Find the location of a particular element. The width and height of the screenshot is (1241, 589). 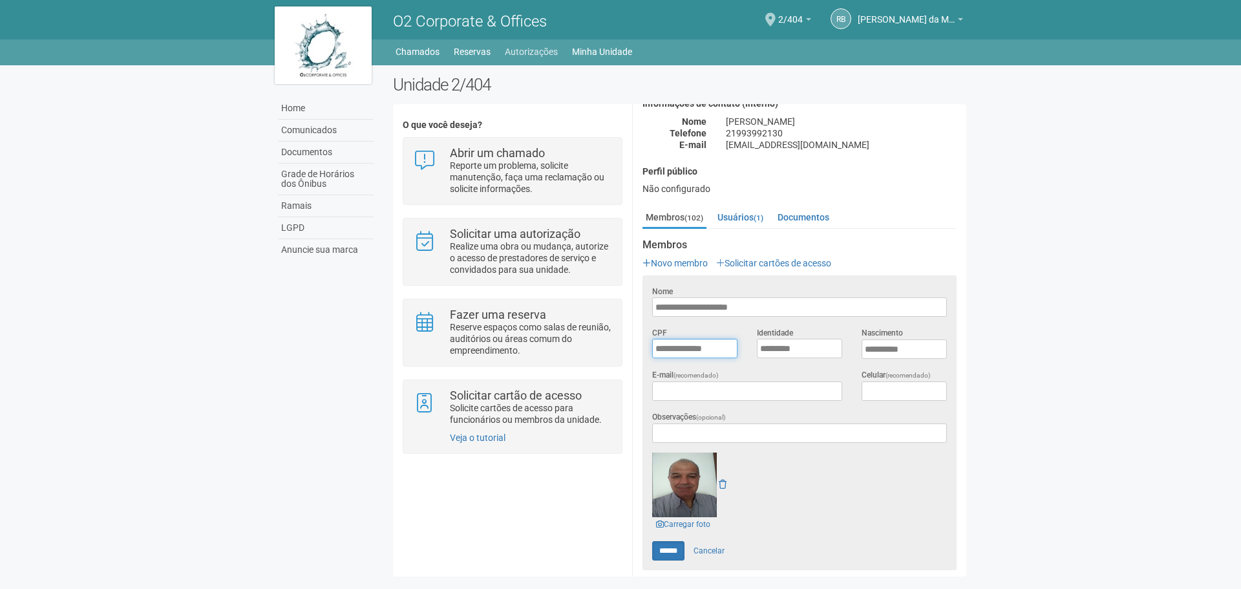

div: Não configurado is located at coordinates (799, 189).